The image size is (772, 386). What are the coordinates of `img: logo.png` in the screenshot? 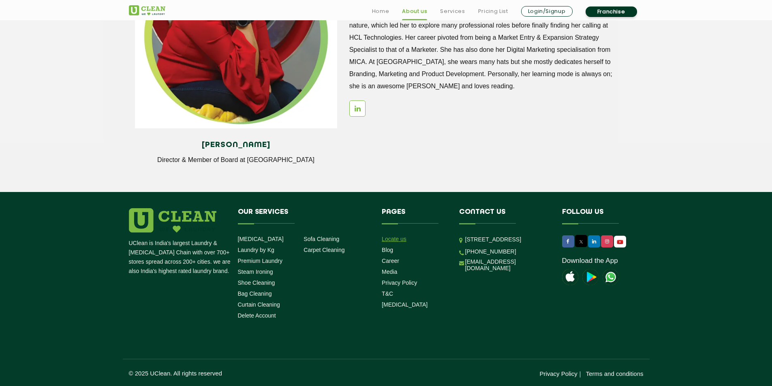 It's located at (173, 220).